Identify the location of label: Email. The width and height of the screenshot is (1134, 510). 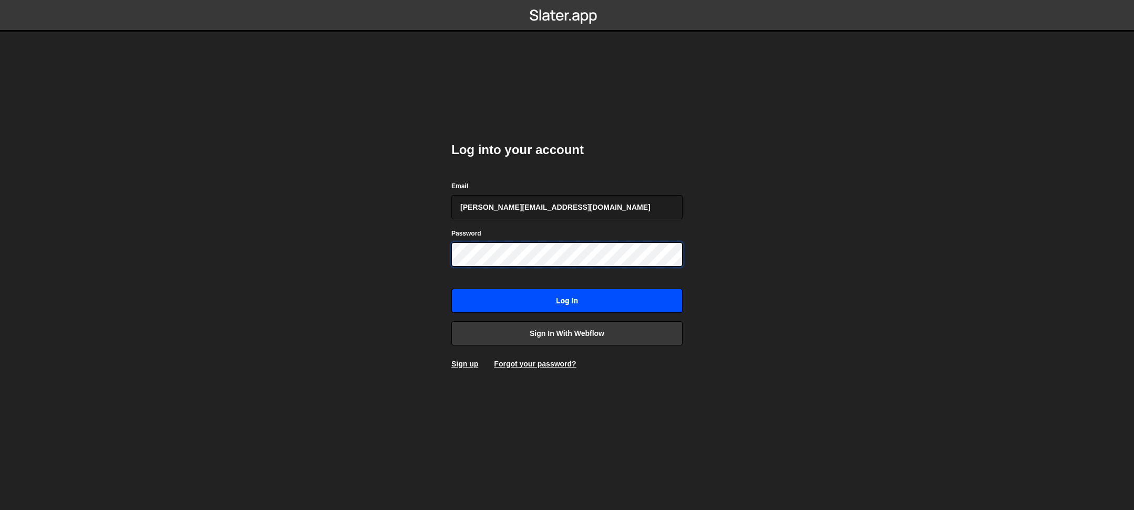
(460, 186).